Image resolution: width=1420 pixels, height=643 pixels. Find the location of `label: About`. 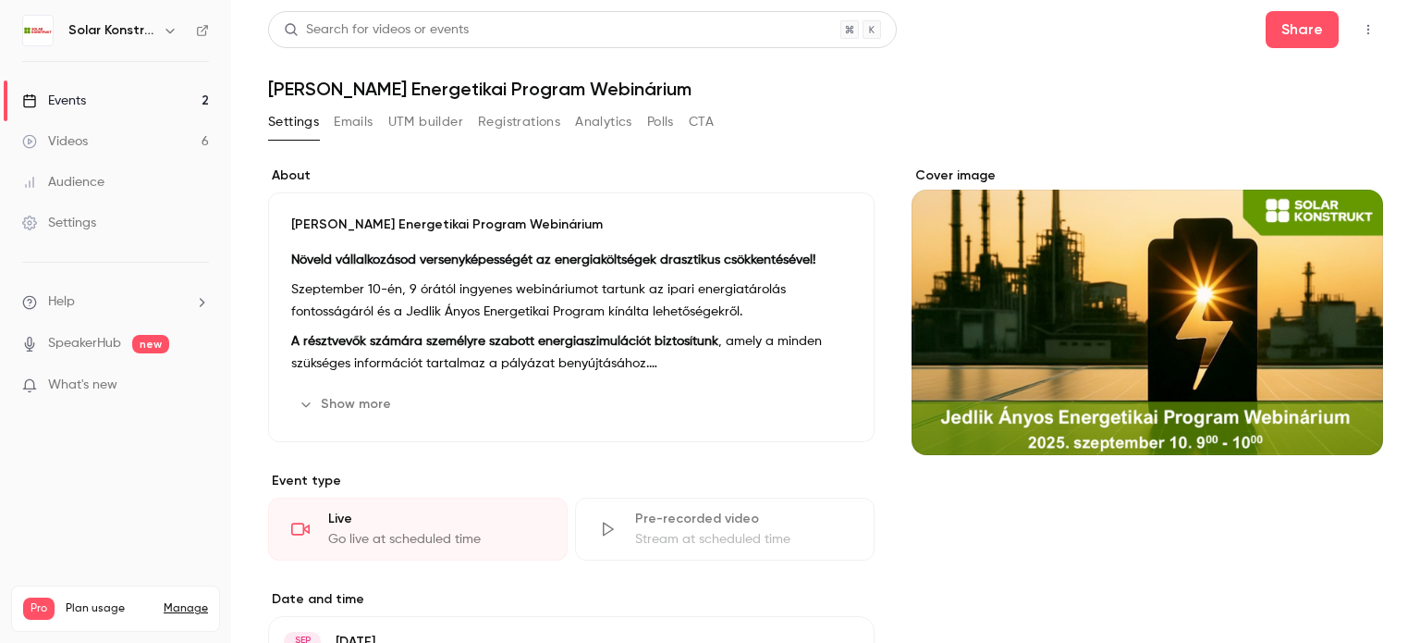

label: About is located at coordinates (571, 176).